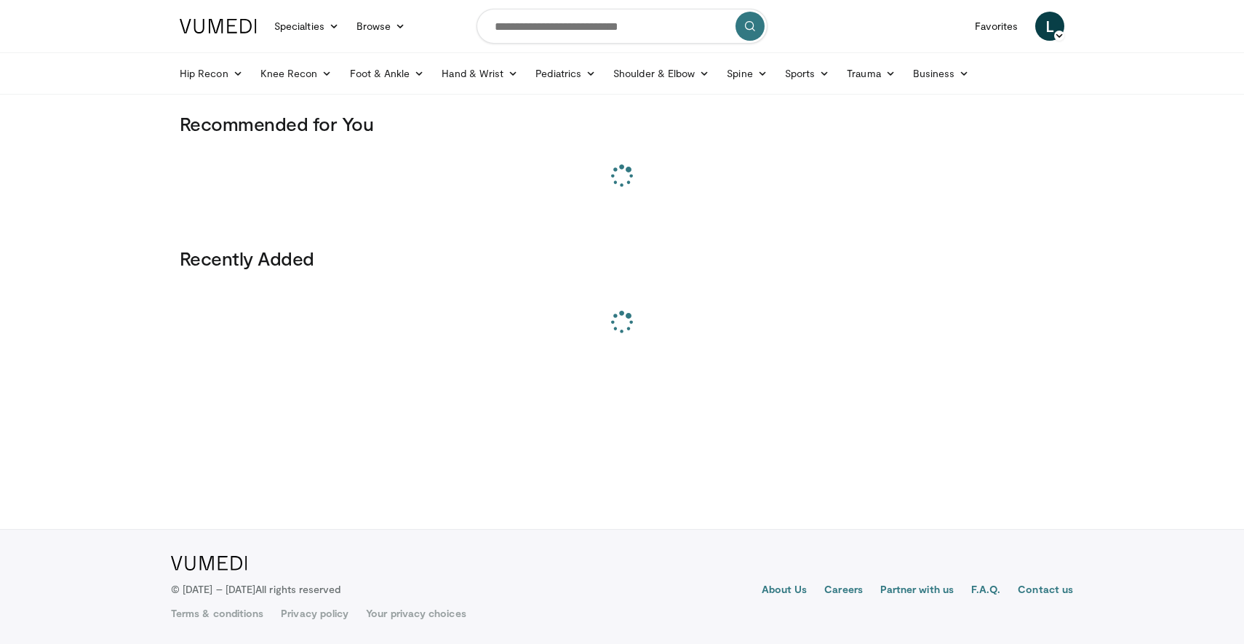 The image size is (1244, 644). Describe the element at coordinates (916, 590) in the screenshot. I see `a: Partner with us` at that location.